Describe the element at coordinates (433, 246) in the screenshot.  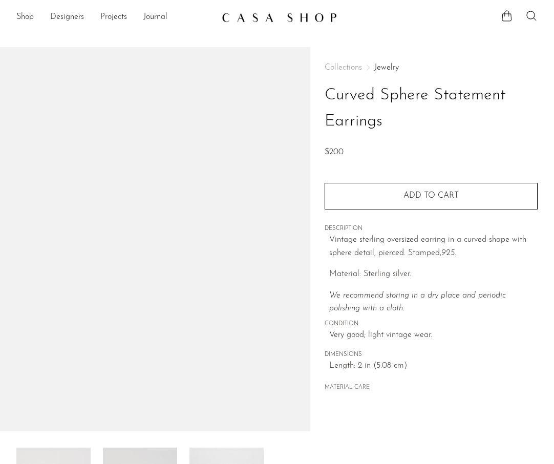
I see `p: Vintage sterling oversized earring in a curved shape with sphere detail, pierced. Stamped,` at that location.